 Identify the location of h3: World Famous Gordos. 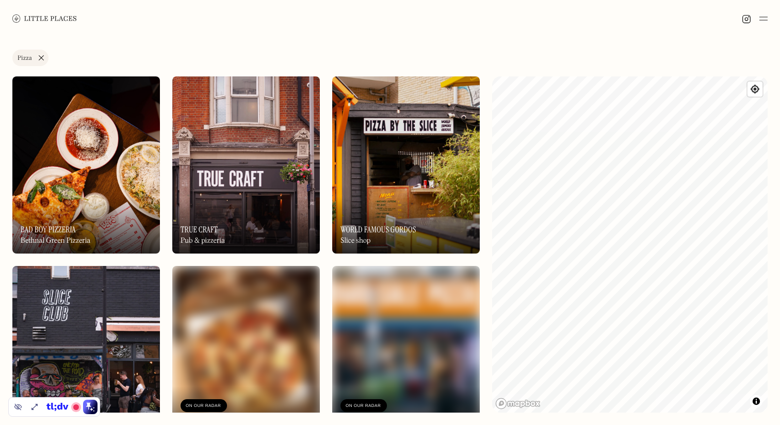
(378, 229).